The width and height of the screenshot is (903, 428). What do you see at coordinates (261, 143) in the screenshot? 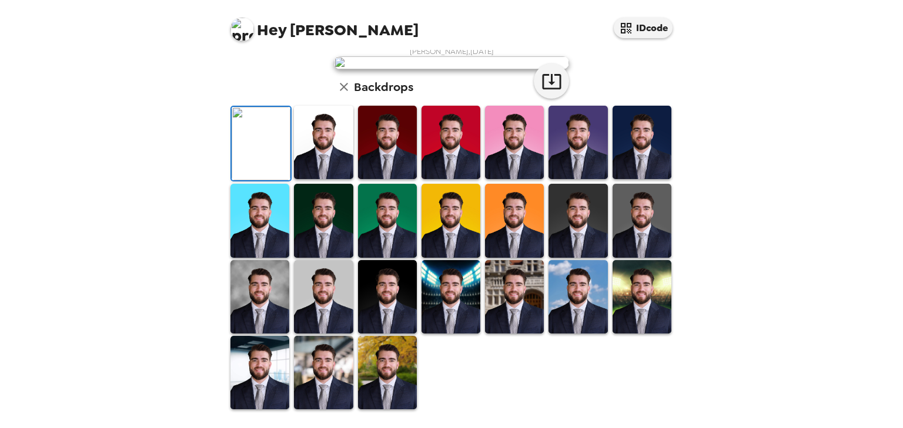
I see `img: Original` at bounding box center [261, 143].